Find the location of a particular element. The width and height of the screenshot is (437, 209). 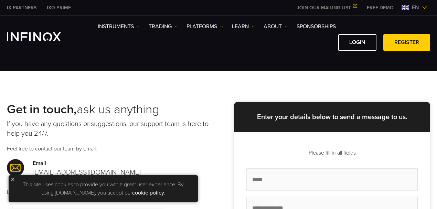

a: ABOUT is located at coordinates (276, 27).